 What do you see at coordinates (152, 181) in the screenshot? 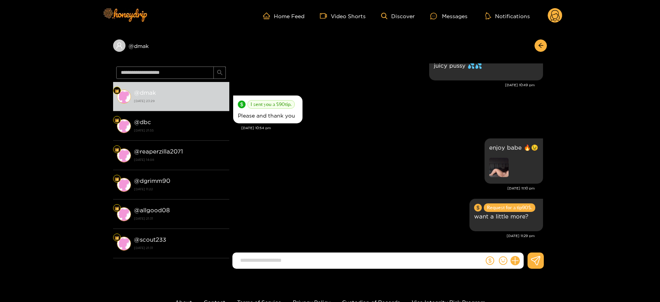
I see `strong: @ dgrimm90` at bounding box center [152, 181].